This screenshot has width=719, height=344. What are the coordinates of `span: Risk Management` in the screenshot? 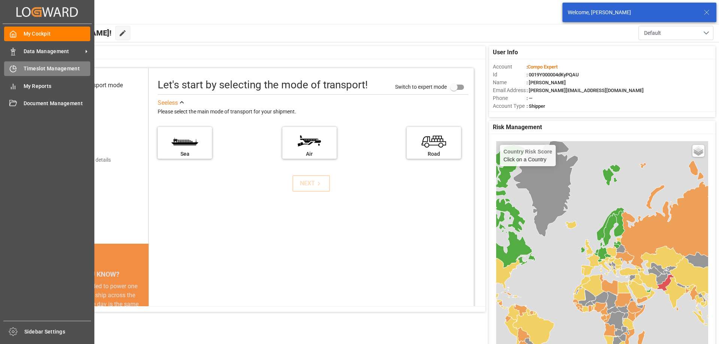 It's located at (517, 127).